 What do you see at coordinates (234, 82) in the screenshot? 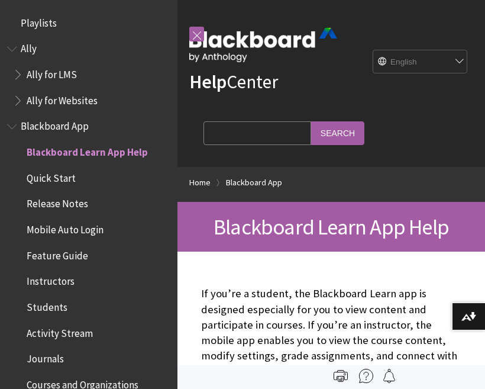
I see `a: HelpCenter` at bounding box center [234, 82].